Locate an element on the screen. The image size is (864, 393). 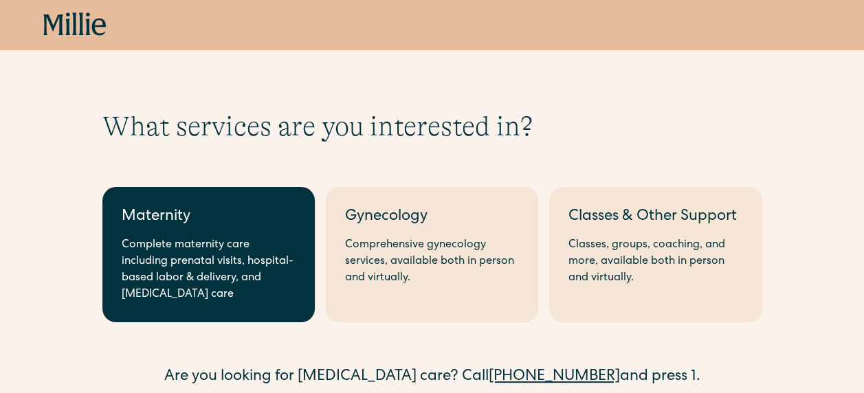
div: Classes & Other Support is located at coordinates (655, 217).